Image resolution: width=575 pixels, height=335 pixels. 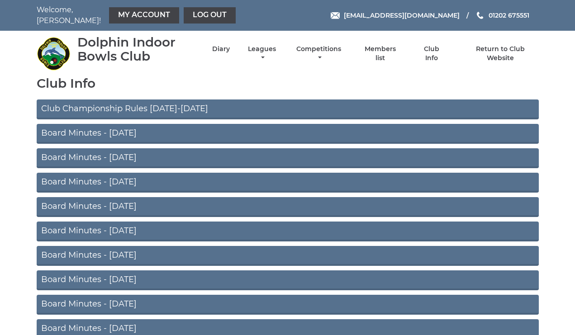 I want to click on a: Diary, so click(x=221, y=49).